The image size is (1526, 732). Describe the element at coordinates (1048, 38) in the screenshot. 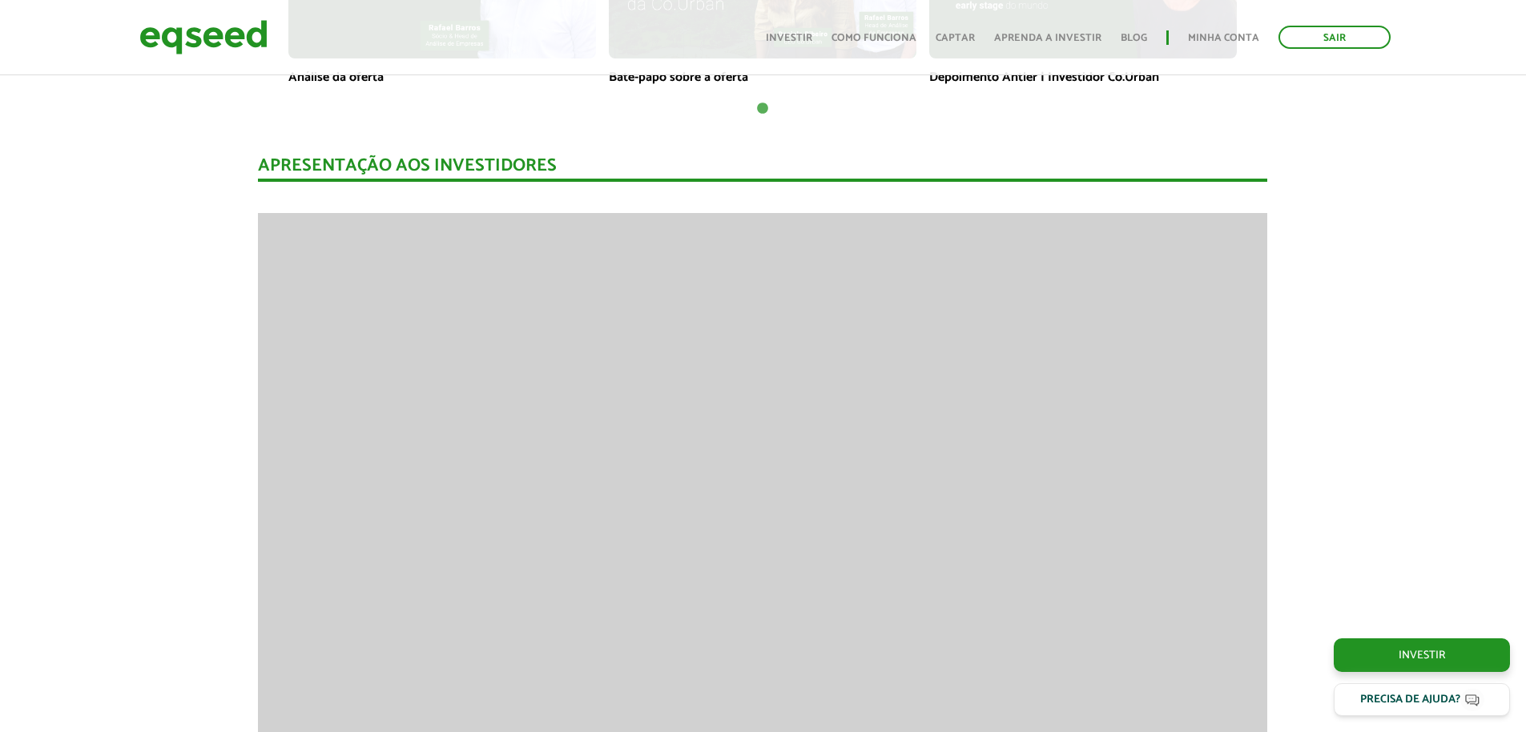

I see `a: Aprenda a investir` at that location.